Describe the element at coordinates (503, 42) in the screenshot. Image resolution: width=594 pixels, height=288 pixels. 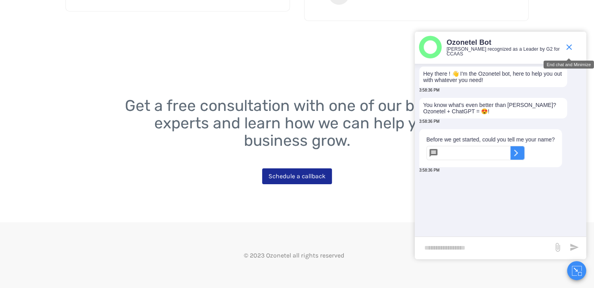
I see `p: Ozonetel Bot` at that location.